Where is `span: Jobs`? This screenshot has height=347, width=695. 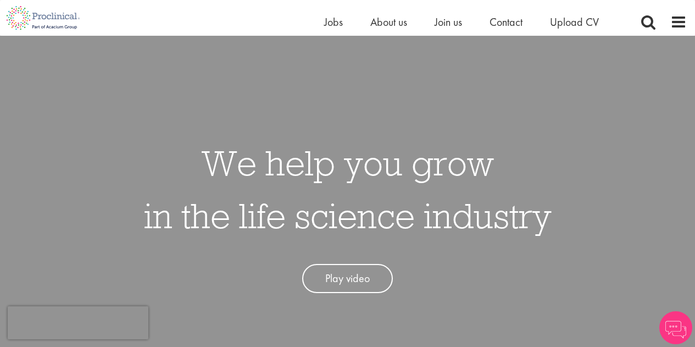 span: Jobs is located at coordinates (333, 22).